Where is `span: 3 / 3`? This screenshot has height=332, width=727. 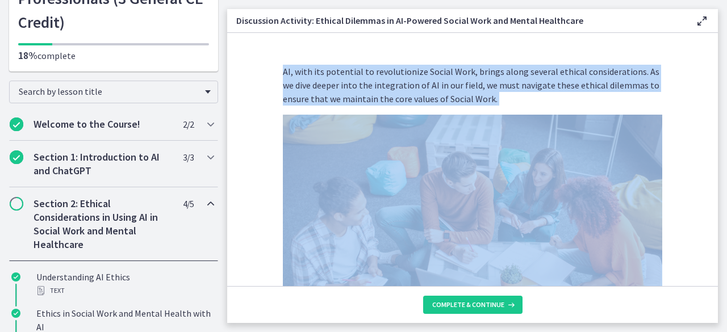
span: 3 / 3 is located at coordinates (188, 157).